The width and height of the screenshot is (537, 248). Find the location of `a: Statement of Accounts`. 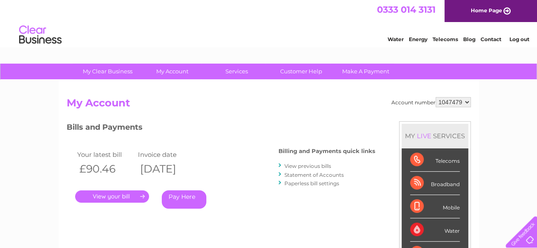

a: Statement of Accounts is located at coordinates (314, 175).